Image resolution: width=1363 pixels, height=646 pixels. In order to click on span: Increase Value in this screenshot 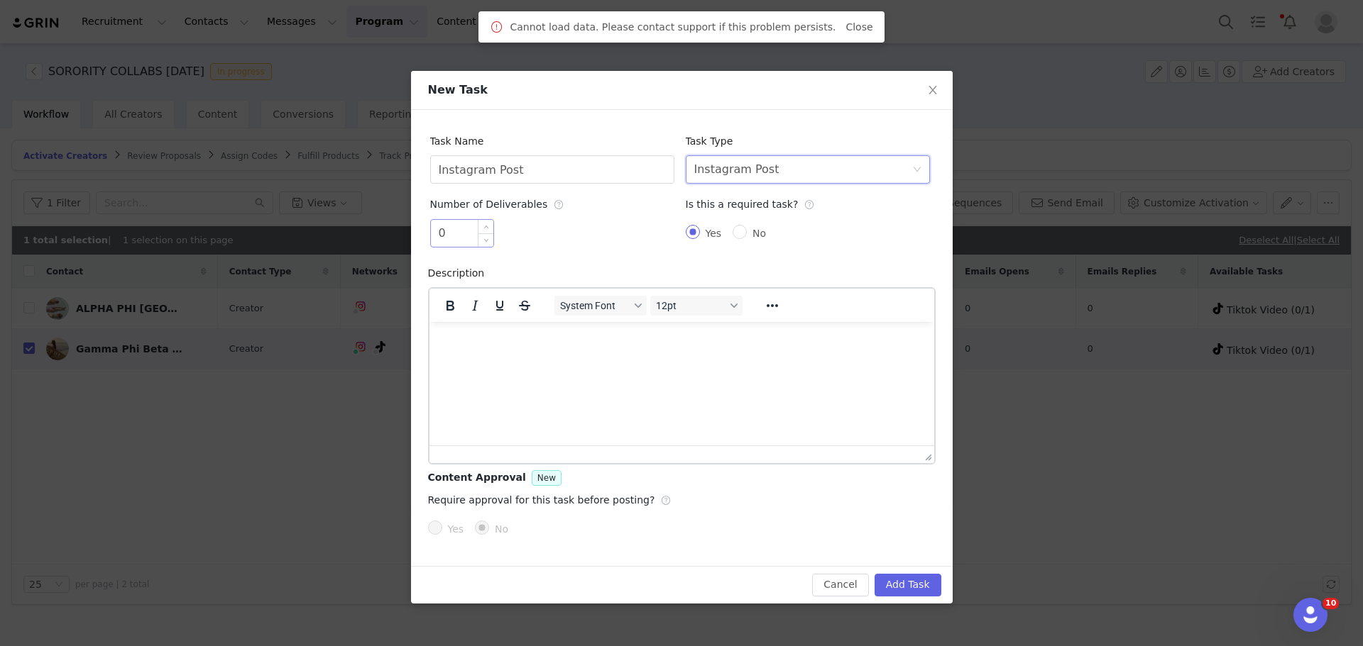, I will do `click(485, 226)`.